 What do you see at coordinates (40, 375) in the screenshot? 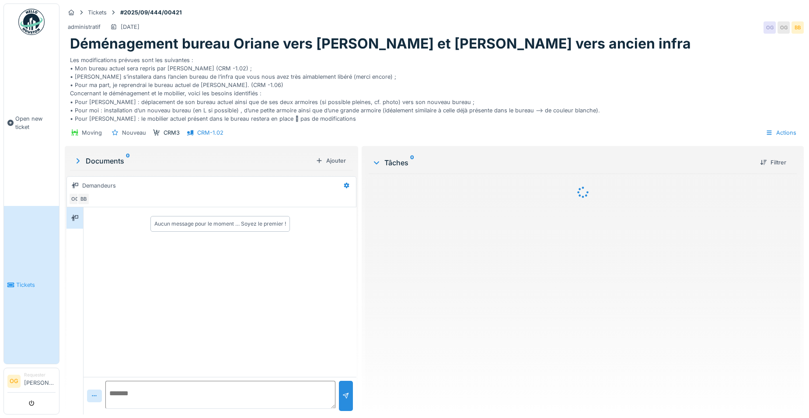
I see `div: Requester` at bounding box center [40, 375].